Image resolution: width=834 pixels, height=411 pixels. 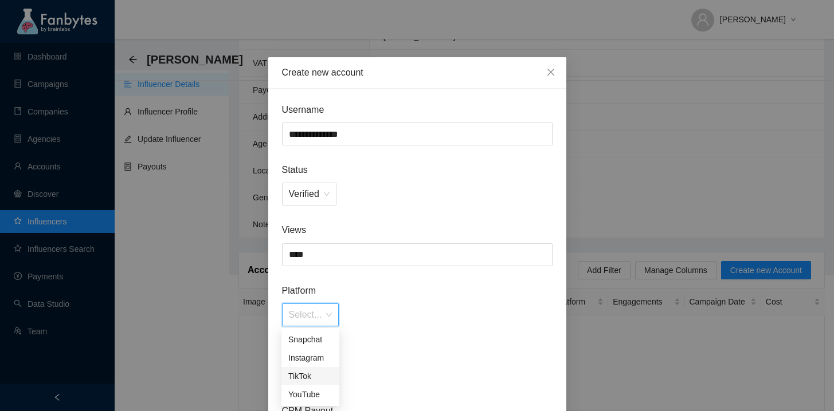 I want to click on span: Username, so click(x=417, y=109).